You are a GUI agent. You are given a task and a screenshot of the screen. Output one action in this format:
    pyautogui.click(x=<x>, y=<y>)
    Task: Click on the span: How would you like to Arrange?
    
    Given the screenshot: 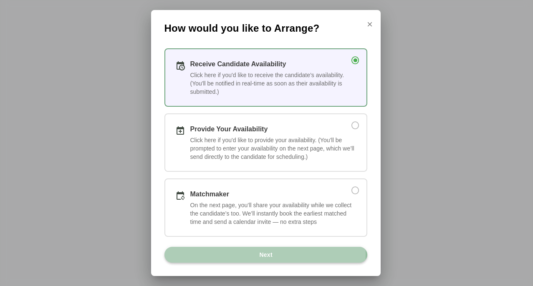 What is the action you would take?
    pyautogui.click(x=242, y=28)
    